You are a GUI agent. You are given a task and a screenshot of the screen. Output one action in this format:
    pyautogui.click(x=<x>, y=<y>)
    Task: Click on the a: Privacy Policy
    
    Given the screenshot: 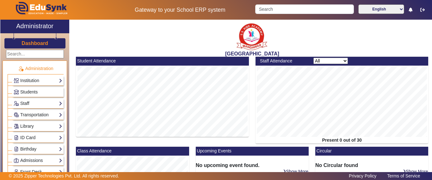 What is the action you would take?
    pyautogui.click(x=362, y=175)
    